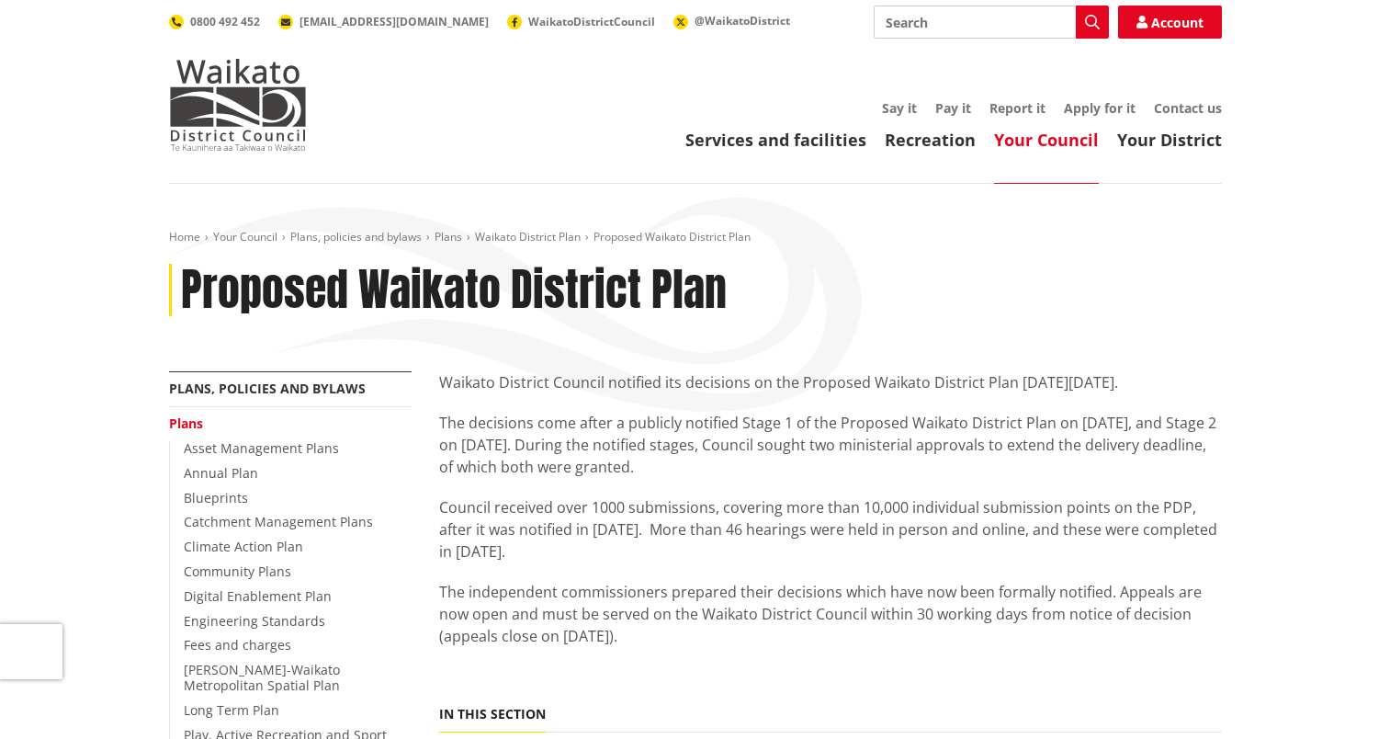  I want to click on a: Recreation, so click(930, 140).